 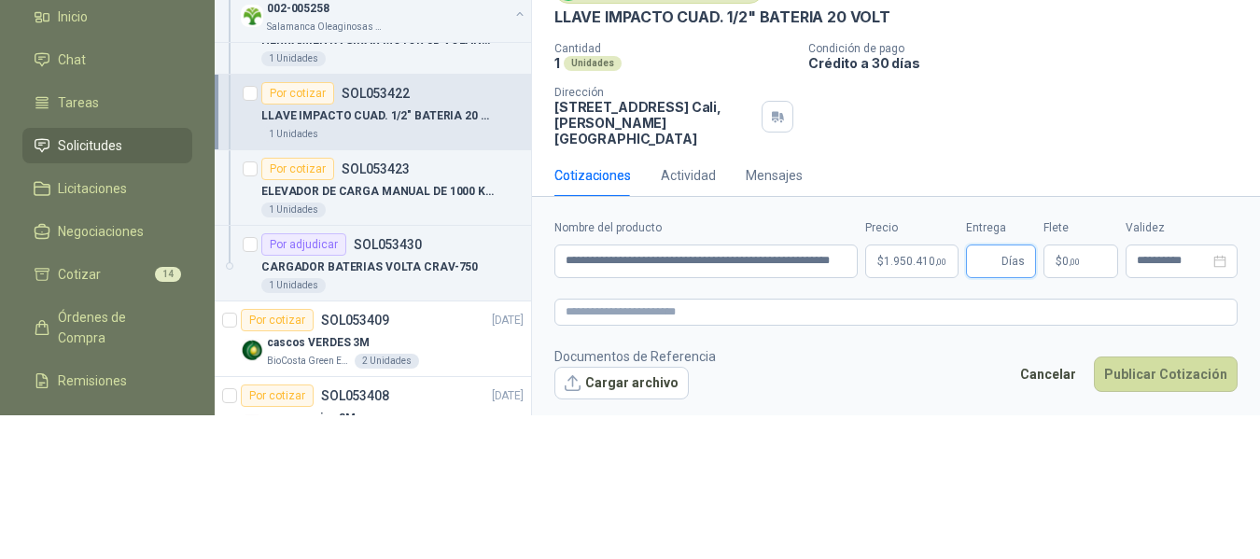 I want to click on p: Cantidad, so click(x=674, y=49).